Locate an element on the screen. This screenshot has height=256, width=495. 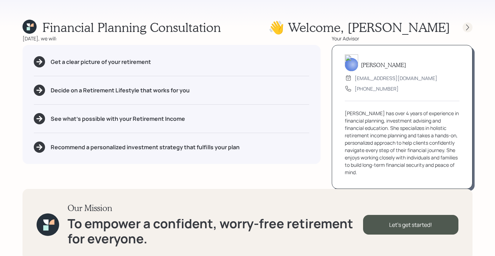
h5: Recommend a personalized investment strategy that fulfills your plan is located at coordinates (145, 147).